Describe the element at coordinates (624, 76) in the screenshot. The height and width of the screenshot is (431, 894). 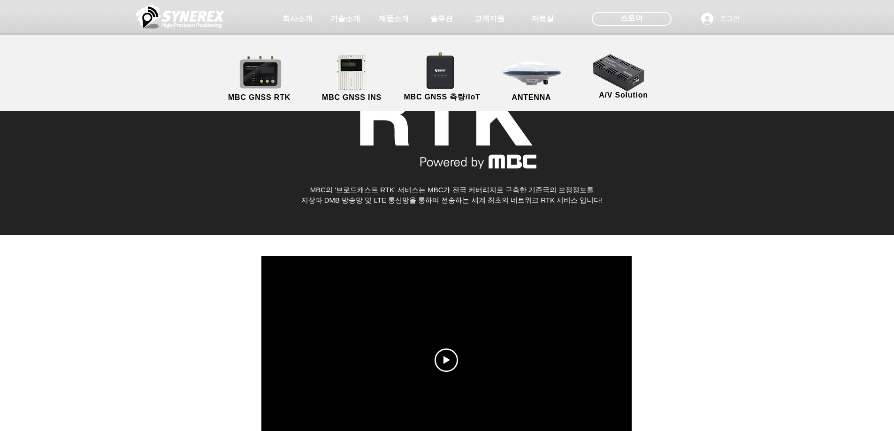
I see `a: A/V Solution` at that location.